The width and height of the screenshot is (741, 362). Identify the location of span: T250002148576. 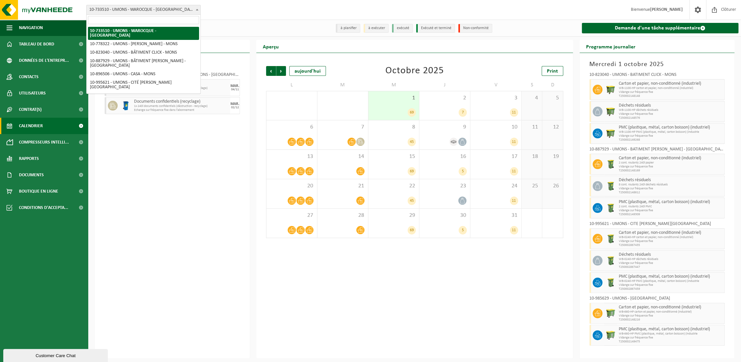
(671, 118).